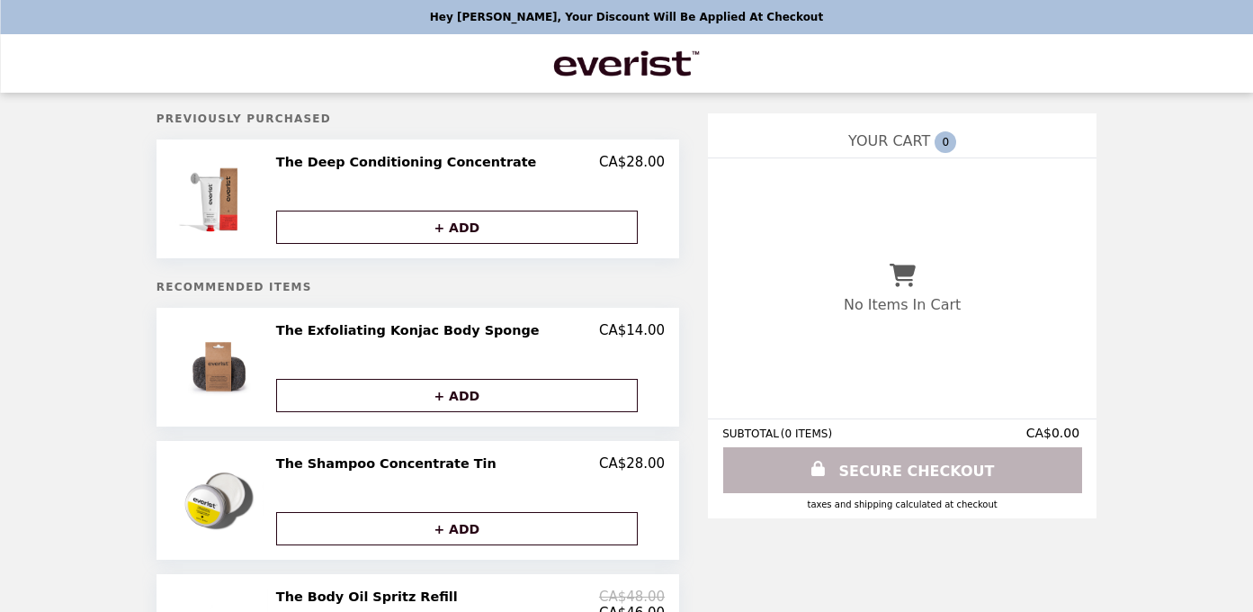 The width and height of the screenshot is (1253, 612). What do you see at coordinates (902, 304) in the screenshot?
I see `p: No Items In Cart` at bounding box center [902, 304].